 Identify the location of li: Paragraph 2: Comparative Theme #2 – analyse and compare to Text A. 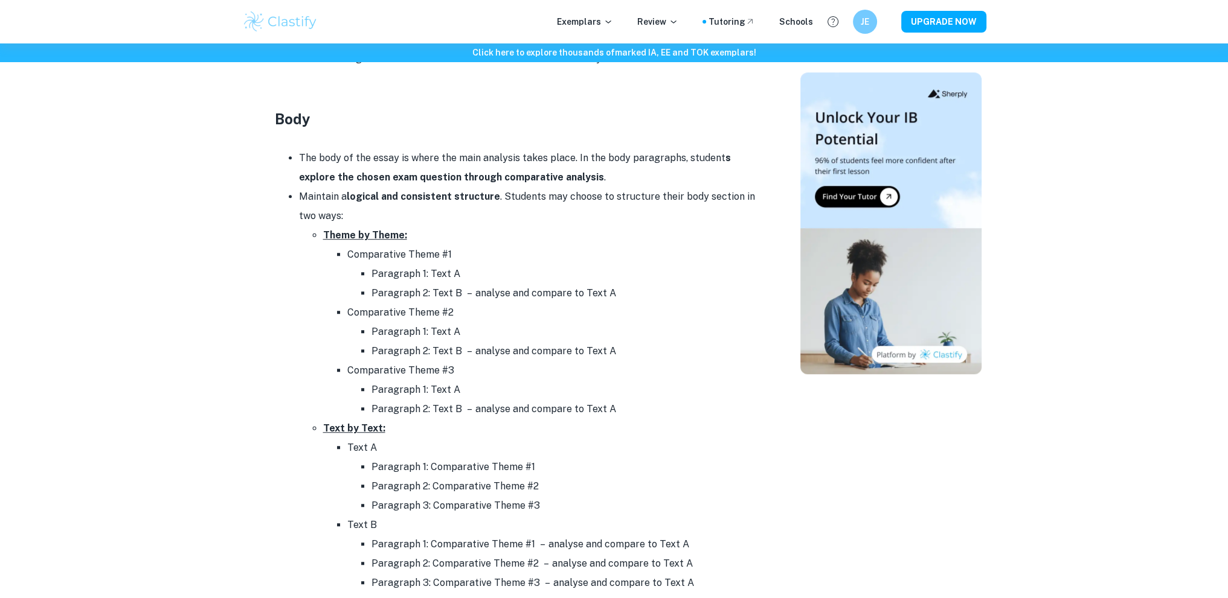
(565, 564).